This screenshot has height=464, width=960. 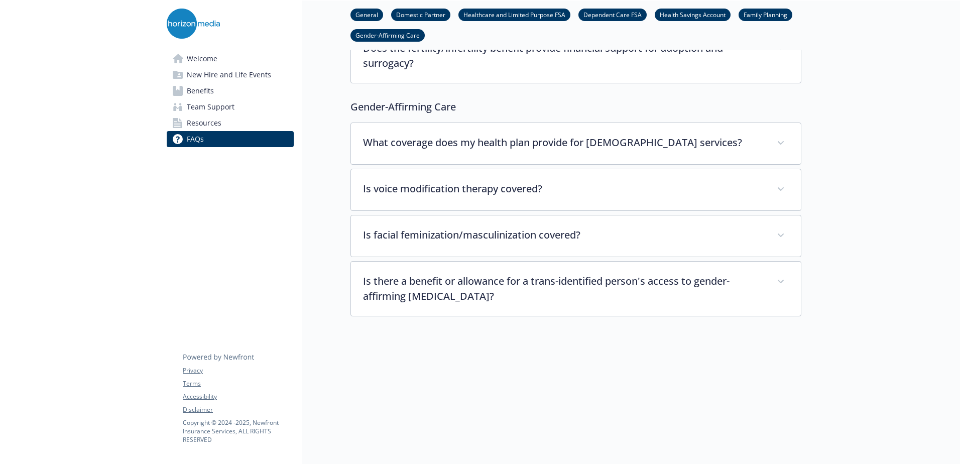 I want to click on p: Gender-Affirming Care, so click(x=576, y=107).